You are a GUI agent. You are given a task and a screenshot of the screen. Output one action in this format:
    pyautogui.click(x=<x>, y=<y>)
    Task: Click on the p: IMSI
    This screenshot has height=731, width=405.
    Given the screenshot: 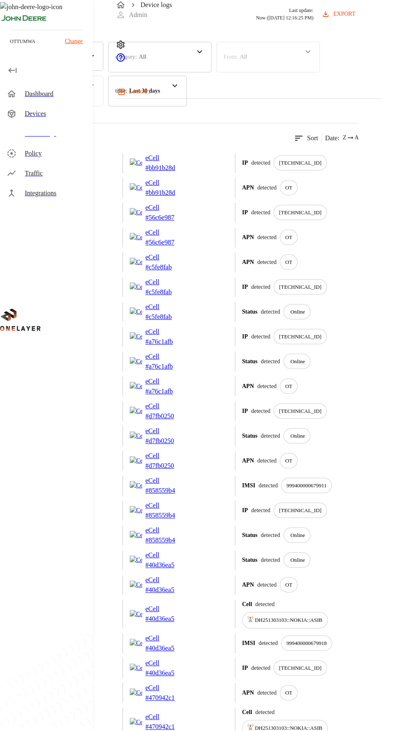 What is the action you would take?
    pyautogui.click(x=249, y=643)
    